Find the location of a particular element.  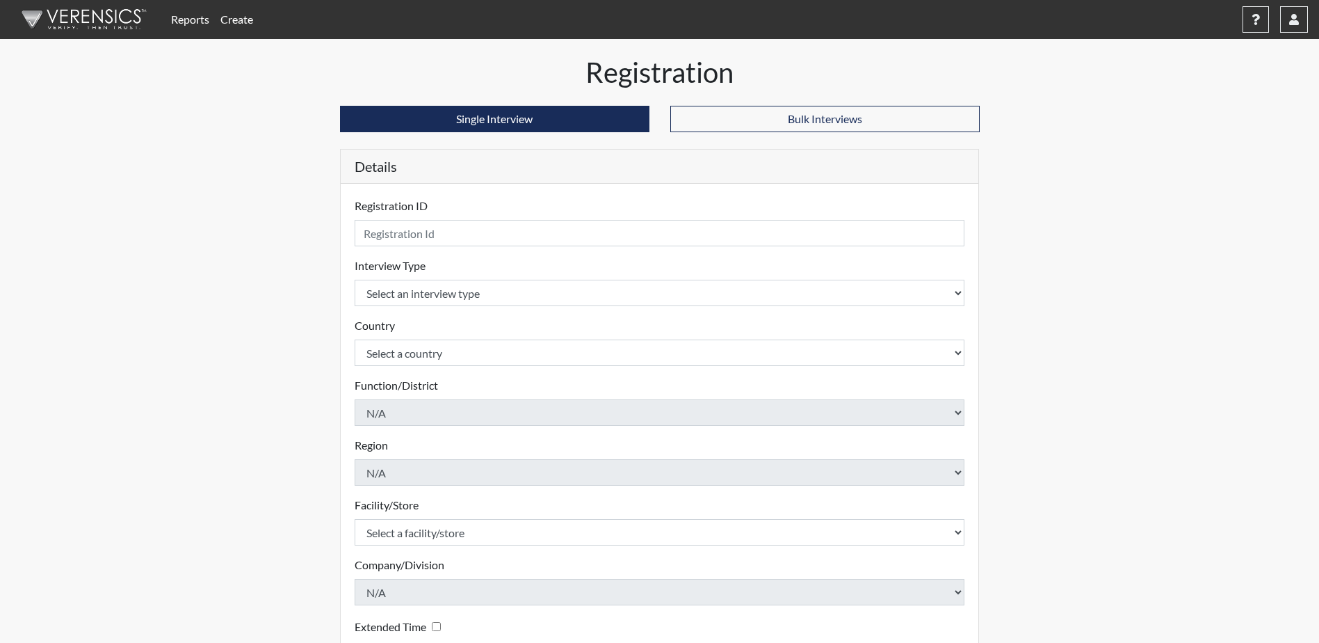

label: Region is located at coordinates (371, 445).